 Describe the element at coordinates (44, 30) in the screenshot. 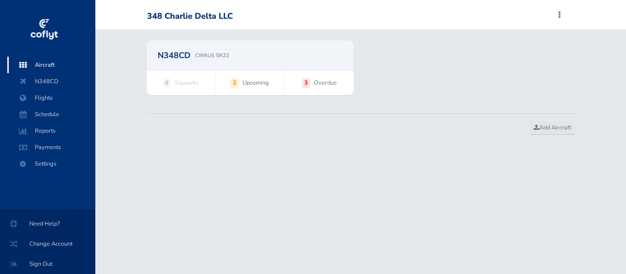

I see `img: coflyt logo` at that location.